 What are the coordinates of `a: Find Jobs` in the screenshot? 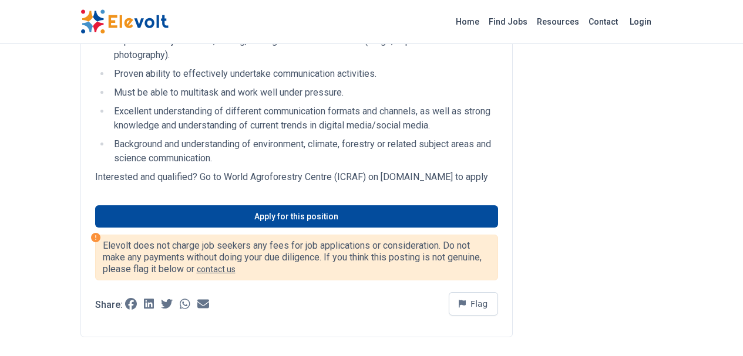 It's located at (508, 22).